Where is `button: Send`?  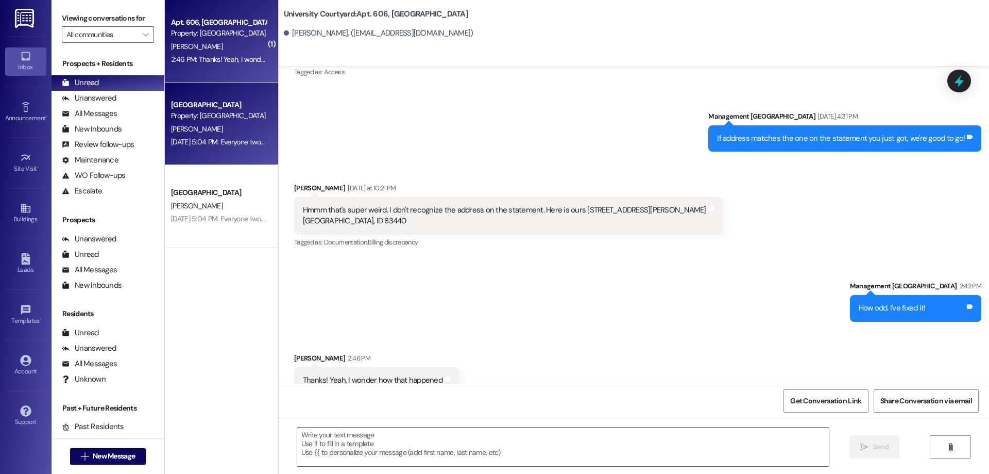
button: Send is located at coordinates (874, 446).